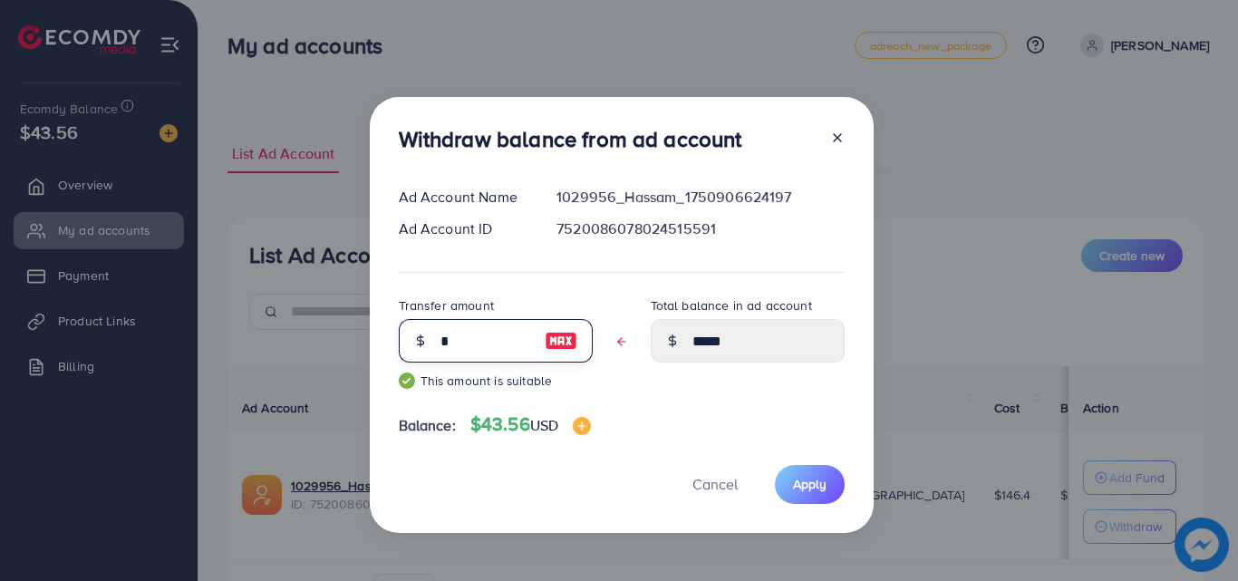 Image resolution: width=1238 pixels, height=581 pixels. I want to click on h4: $43.56, so click(530, 424).